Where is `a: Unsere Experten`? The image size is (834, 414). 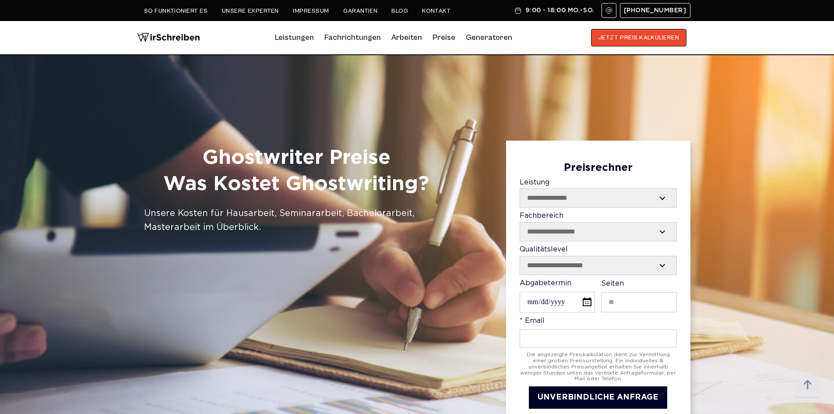 a: Unsere Experten is located at coordinates (250, 11).